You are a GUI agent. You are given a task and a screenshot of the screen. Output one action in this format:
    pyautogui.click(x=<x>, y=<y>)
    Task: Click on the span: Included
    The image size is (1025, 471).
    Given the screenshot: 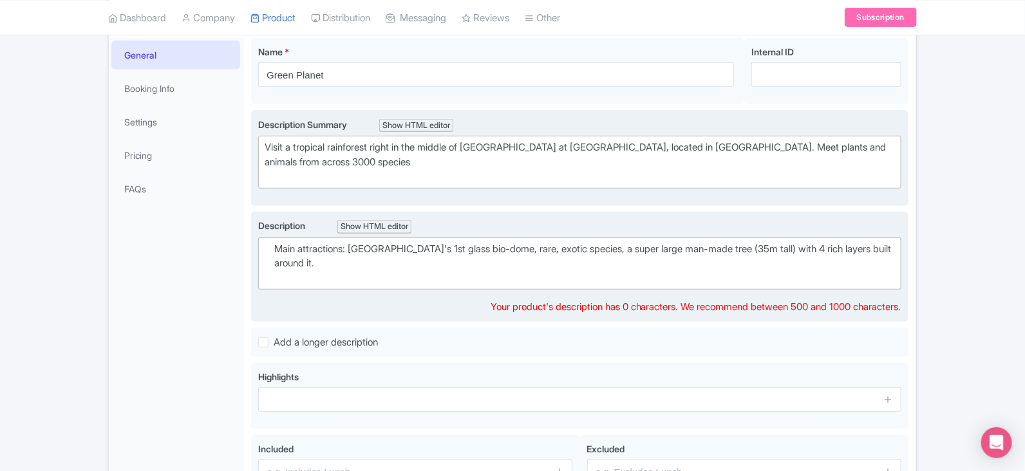 What is the action you would take?
    pyautogui.click(x=276, y=449)
    